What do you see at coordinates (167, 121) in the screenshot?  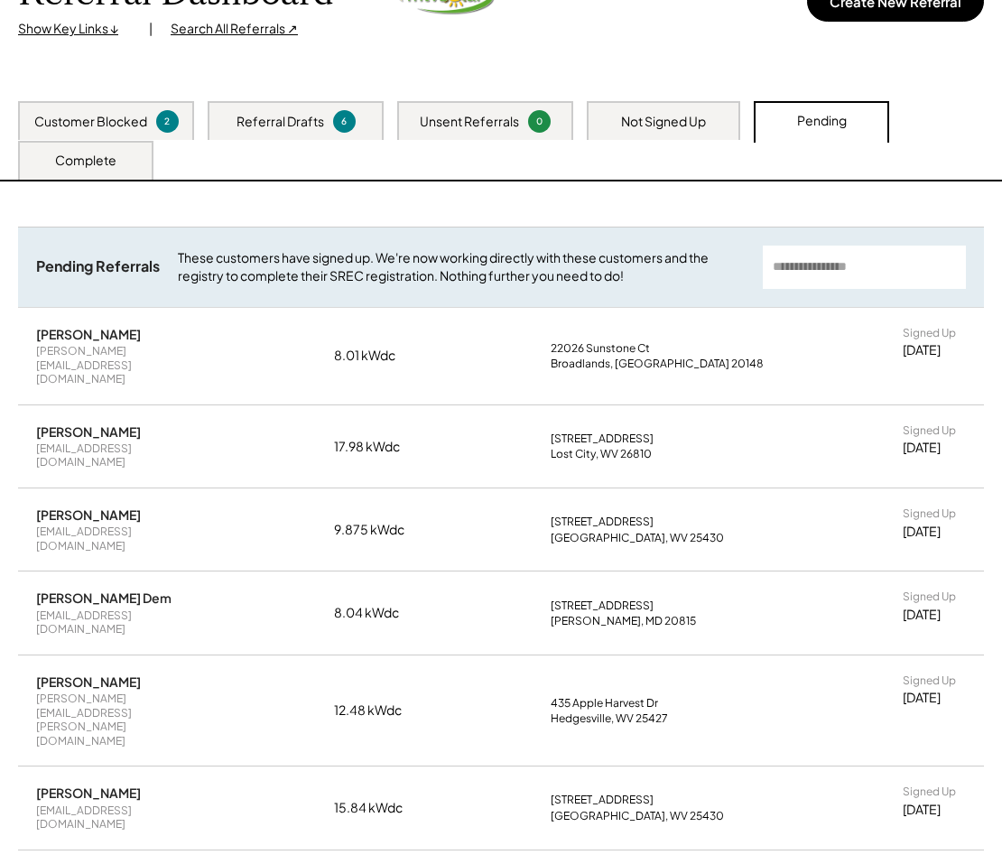 I see `div: 2` at bounding box center [167, 121].